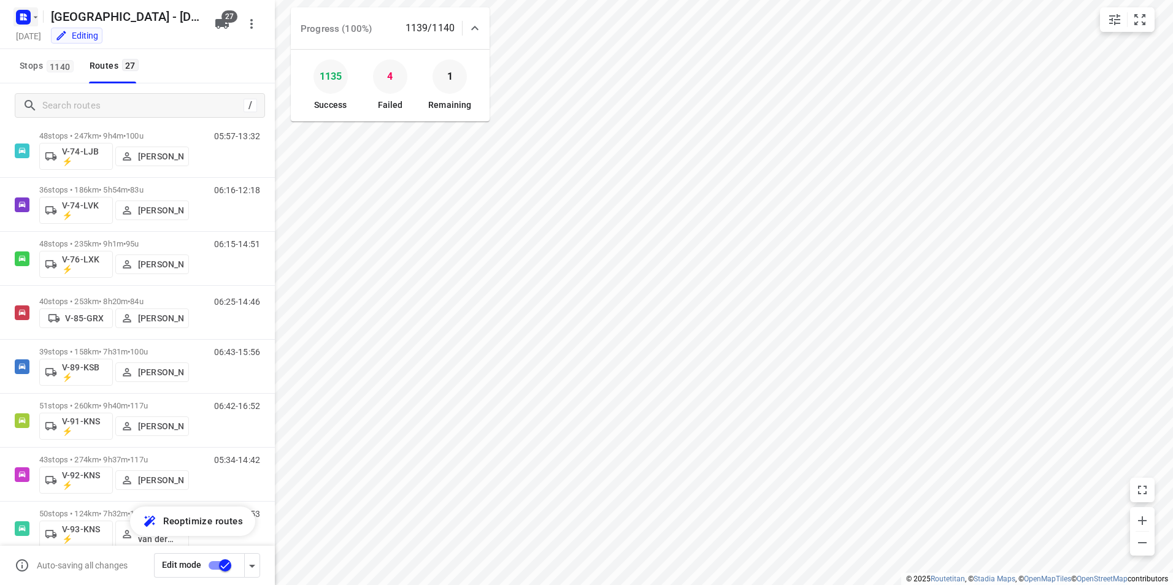  I want to click on button: V-89-KSB ⚡, so click(76, 372).